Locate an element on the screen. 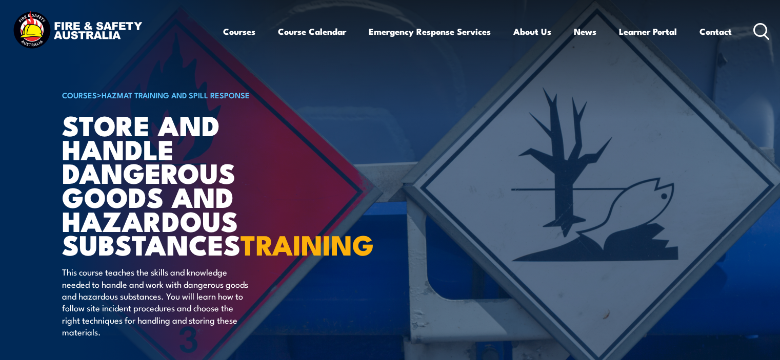  a: About Us is located at coordinates (532, 31).